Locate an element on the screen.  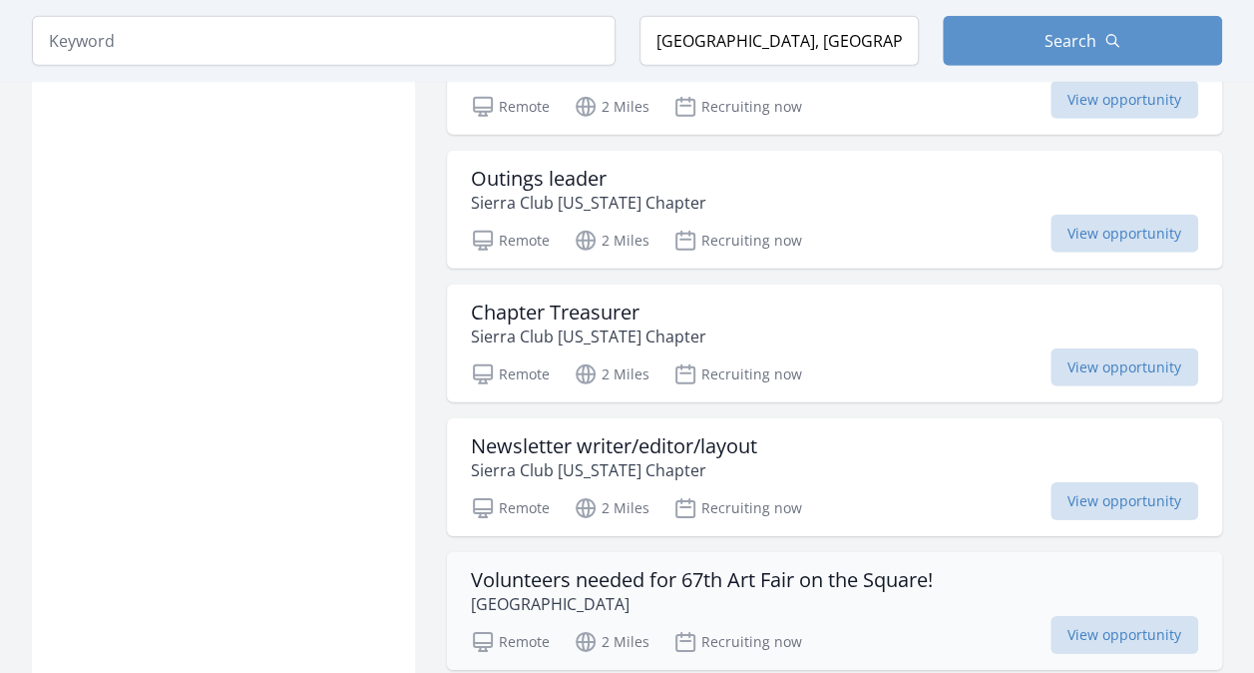
h3: Volunteers needed for 67th Art Fair on the Square! is located at coordinates (701, 580).